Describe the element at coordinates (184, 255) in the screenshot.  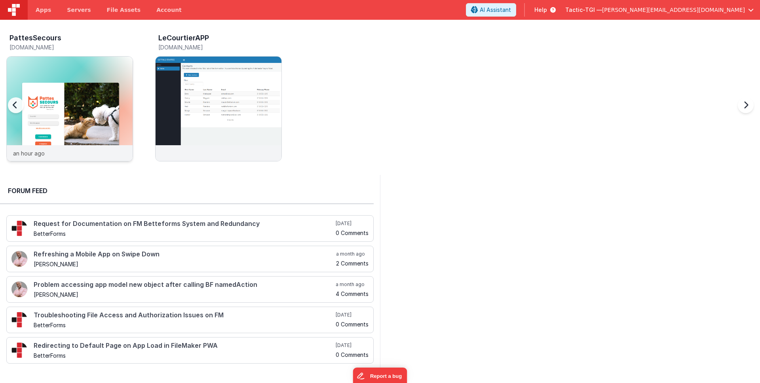
I see `h4: Refreshing a Mobile App on Swipe Down` at that location.